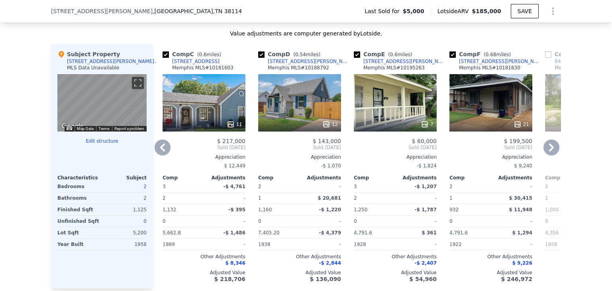  I want to click on div: Subject, so click(124, 178).